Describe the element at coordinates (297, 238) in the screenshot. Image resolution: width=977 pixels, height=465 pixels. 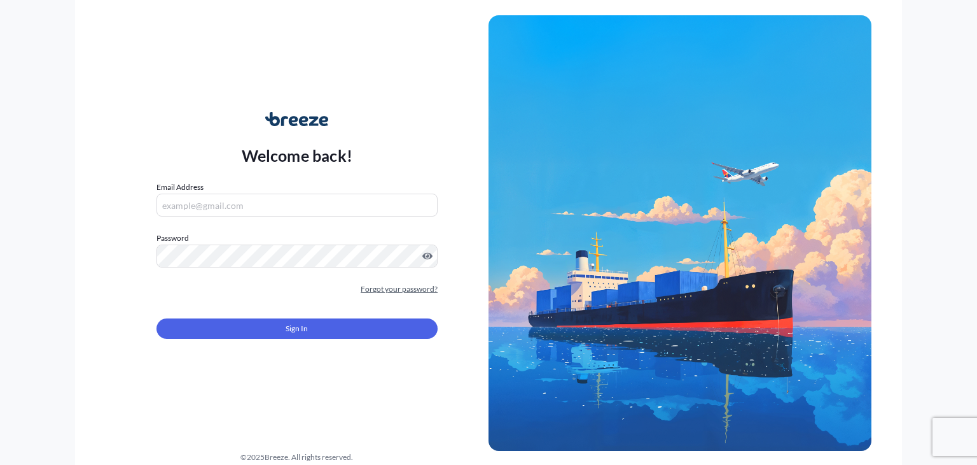
I see `label: Password` at that location.